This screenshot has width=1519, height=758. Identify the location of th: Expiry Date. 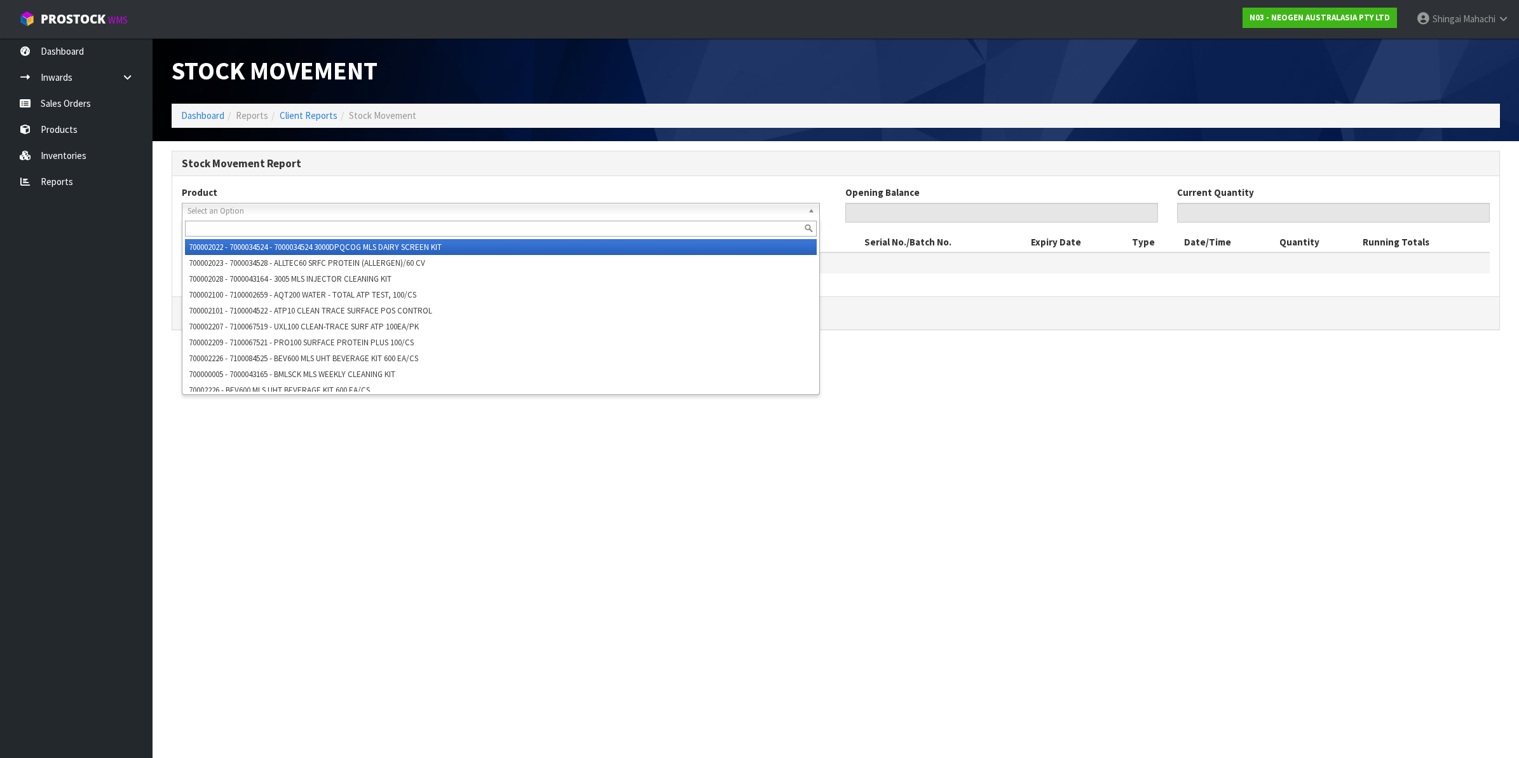
(1078, 242).